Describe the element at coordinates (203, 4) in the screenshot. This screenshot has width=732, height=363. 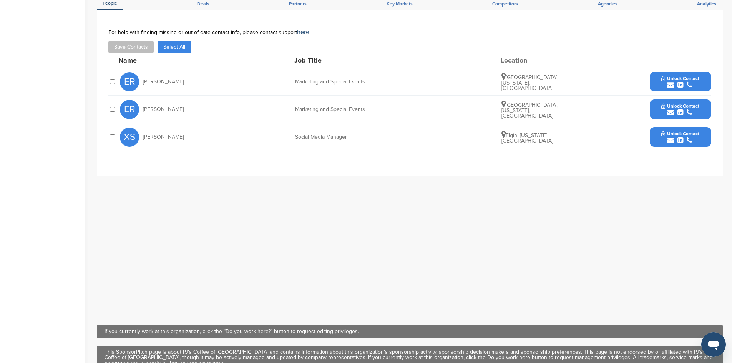
I see `span: Deals` at that location.